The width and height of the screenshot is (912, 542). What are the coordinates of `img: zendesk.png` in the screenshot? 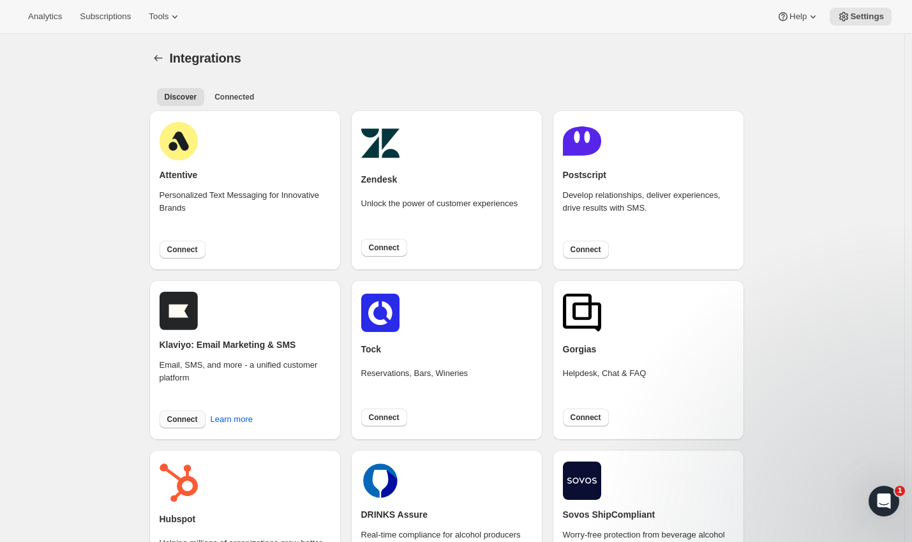 It's located at (380, 143).